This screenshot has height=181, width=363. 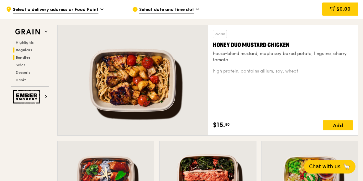 I want to click on span: Desserts, so click(x=23, y=73).